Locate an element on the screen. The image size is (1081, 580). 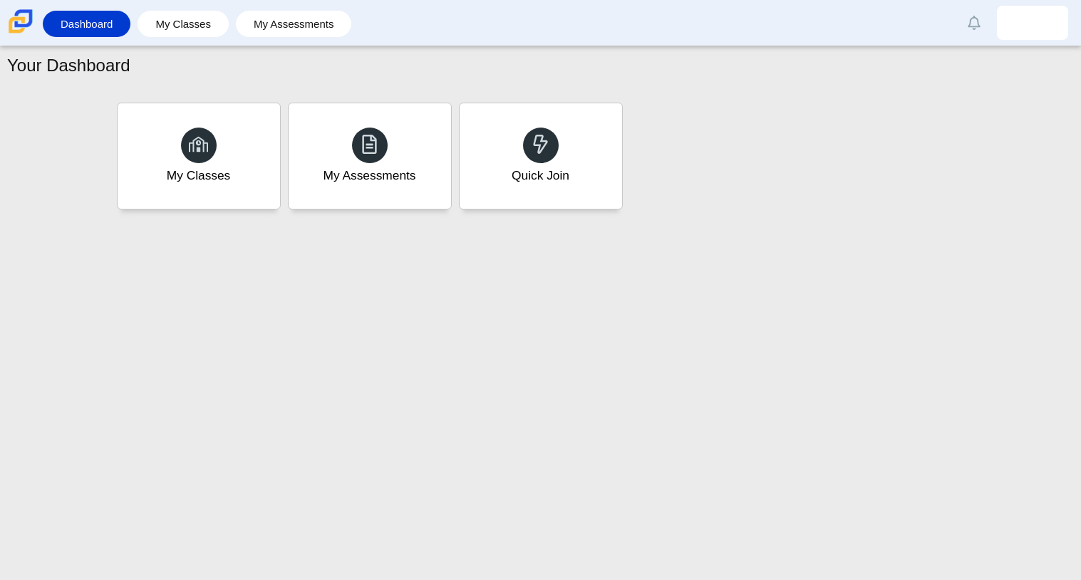
a: Carmen School of Science & Technology is located at coordinates (21, 32).